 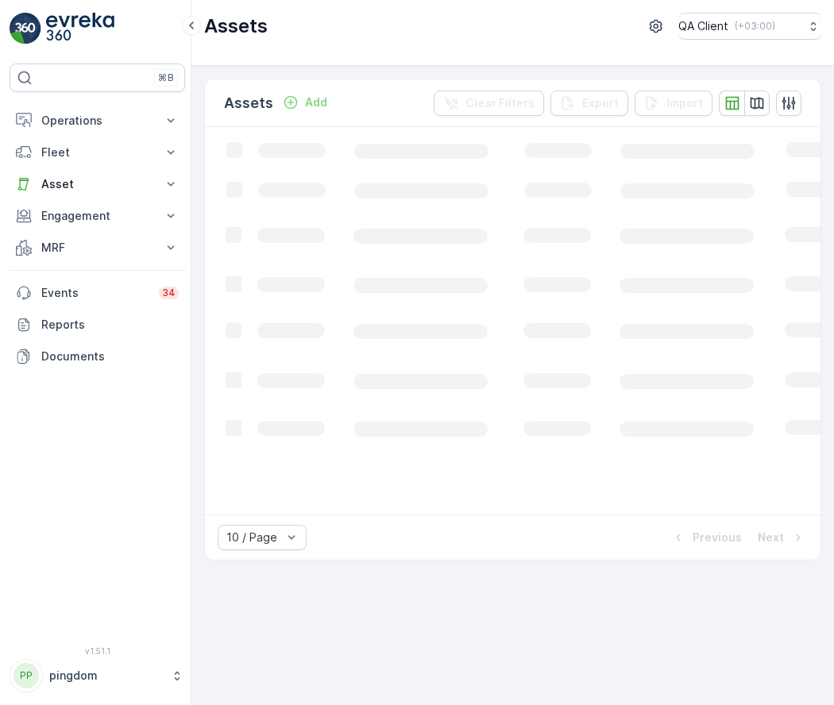 I want to click on img: logo, so click(x=25, y=29).